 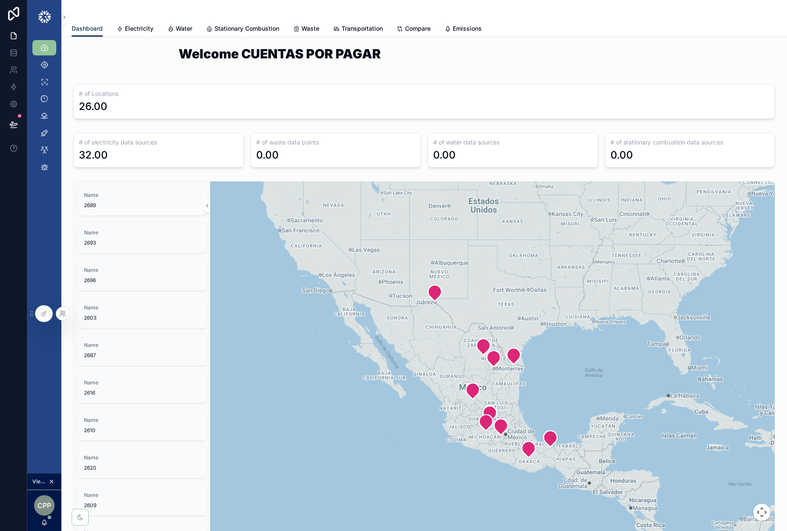 I want to click on a: Emissions, so click(x=463, y=29).